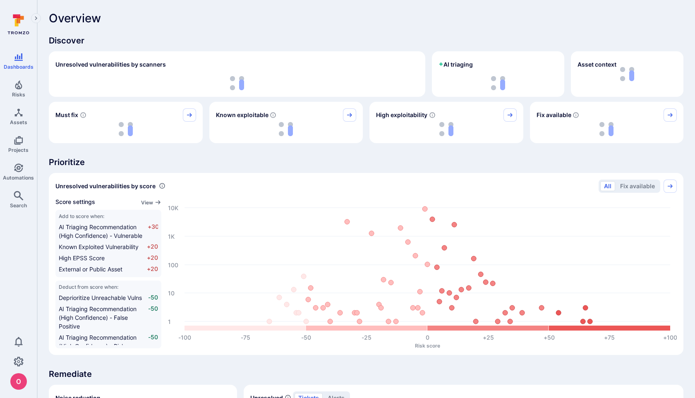 This screenshot has height=398, width=695. What do you see at coordinates (83, 115) in the screenshot?
I see `svg: Risk score >=40 , missed SLA` at bounding box center [83, 115].